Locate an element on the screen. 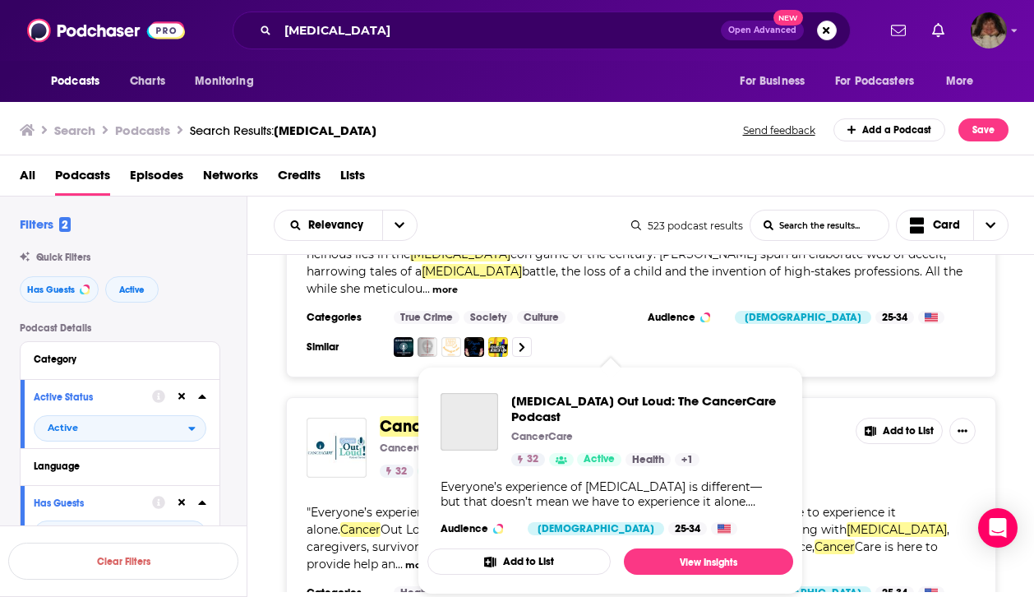 The width and height of the screenshot is (1034, 597). a: Add a Podcast is located at coordinates (889, 130).